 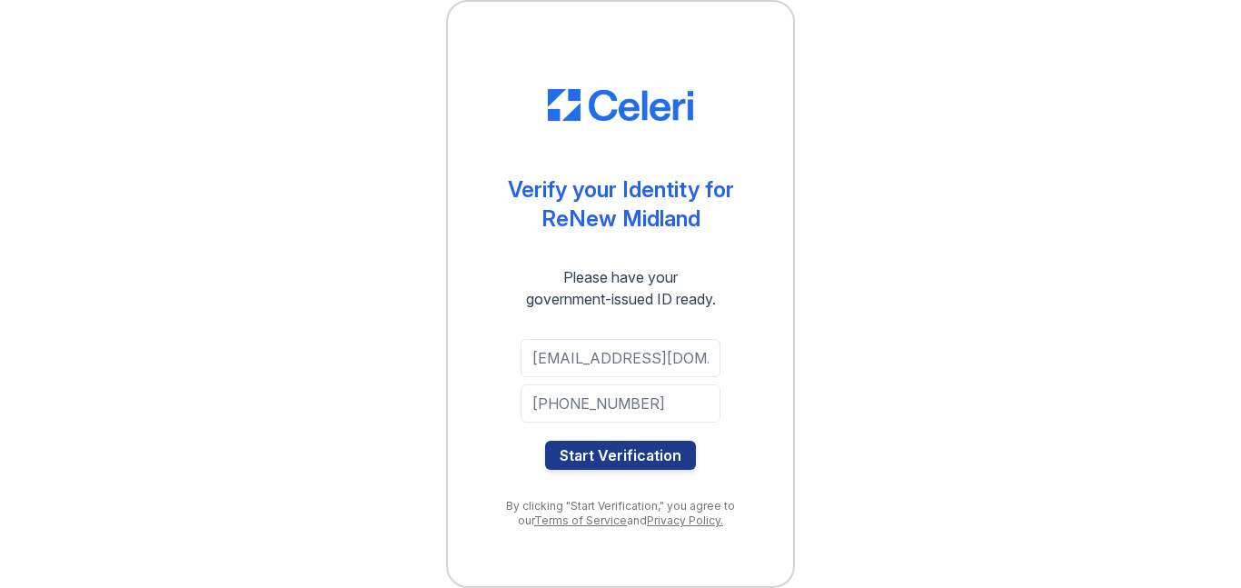 What do you see at coordinates (621, 105) in the screenshot?
I see `img: CE_Logo_Blue-a8612792a0a2168367f1c8372b55b34899dd931a85d93a1a3d3e32e68fde9ad4.png` at bounding box center [621, 105].